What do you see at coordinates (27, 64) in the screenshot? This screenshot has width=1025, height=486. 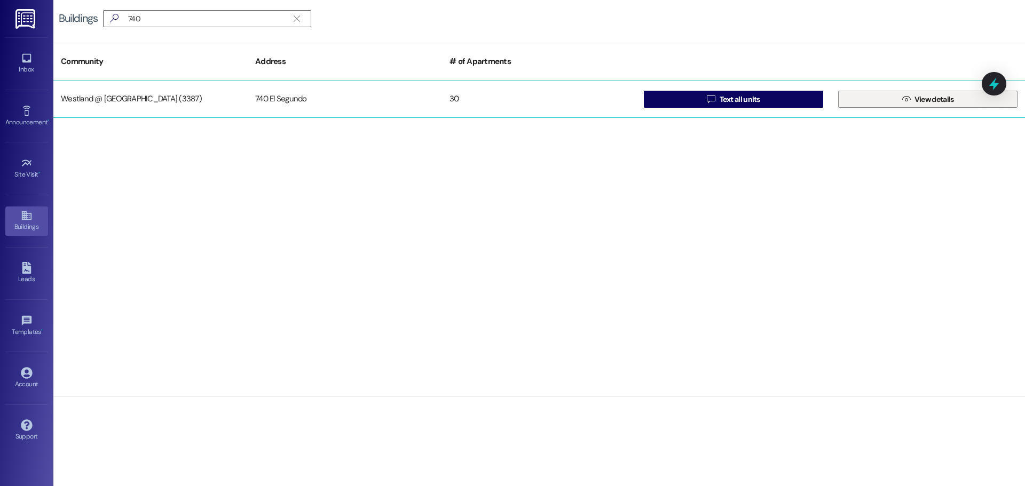 I see `a: Inbox` at bounding box center [27, 64].